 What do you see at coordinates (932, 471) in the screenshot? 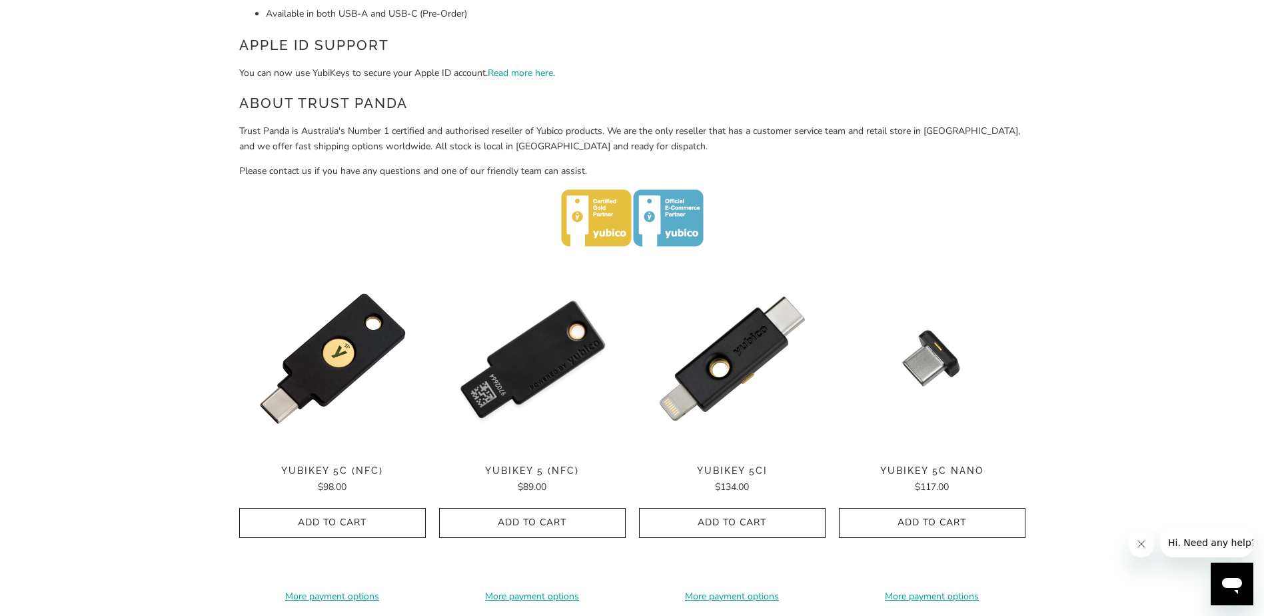
I see `span: YubiKey 5C Nano` at bounding box center [932, 471].